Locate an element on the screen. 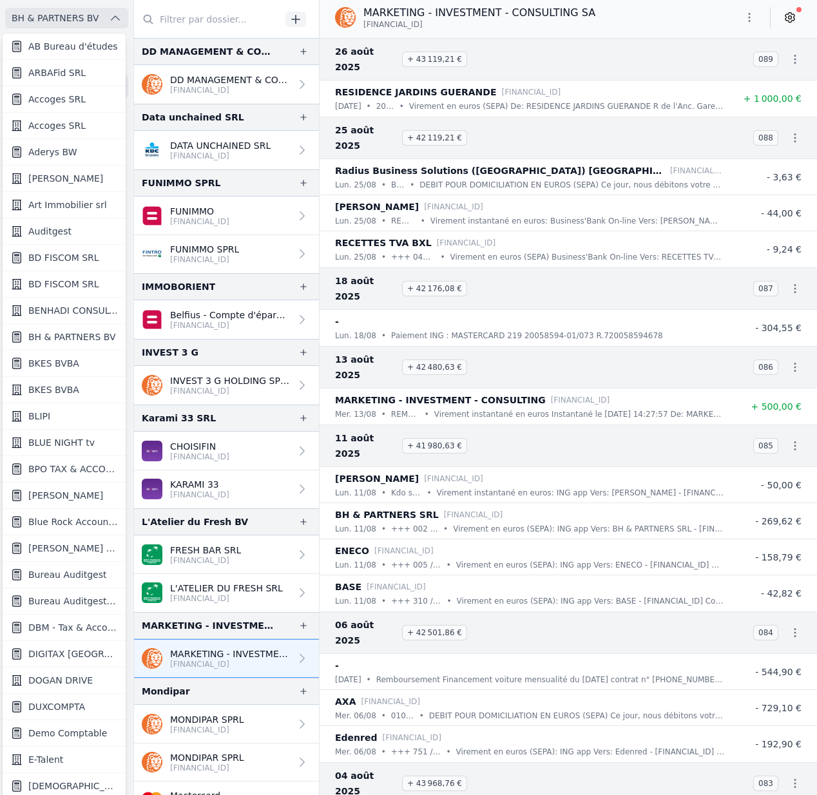  span: BENHADI CONSULTING SRL is located at coordinates (73, 310).